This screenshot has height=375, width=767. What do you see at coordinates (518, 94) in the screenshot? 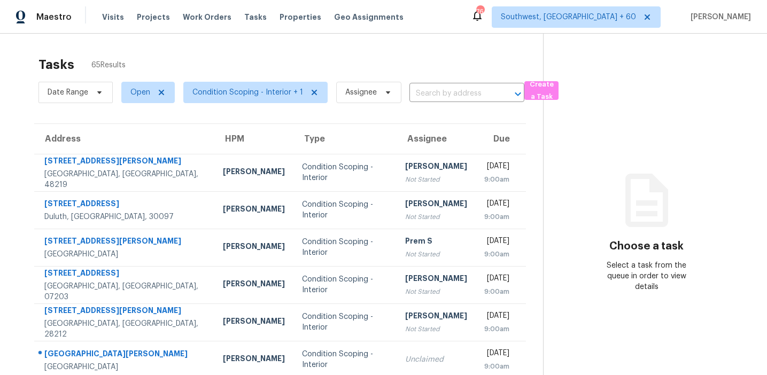
I see `button: Open` at bounding box center [518, 94].